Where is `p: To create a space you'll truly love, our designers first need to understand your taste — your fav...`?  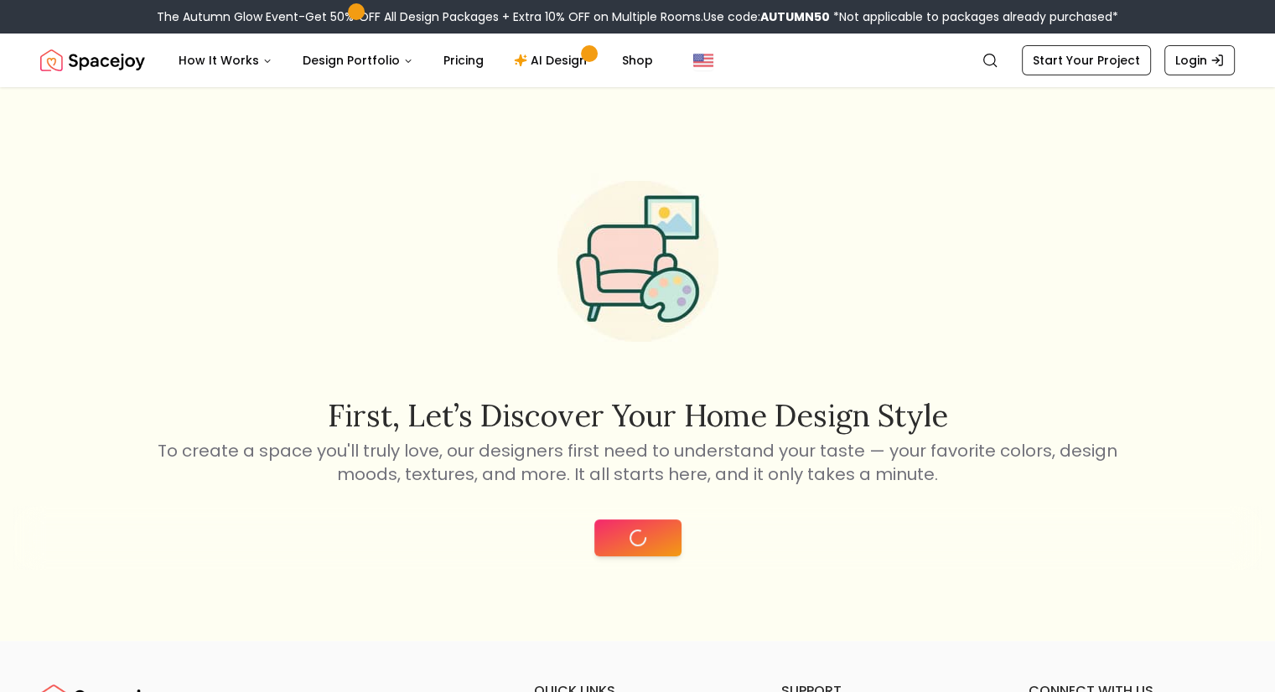 p: To create a space you'll truly love, our designers first need to understand your taste — your fav... is located at coordinates (638, 463).